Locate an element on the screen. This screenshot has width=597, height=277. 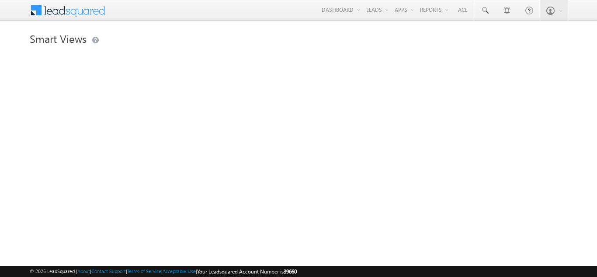
span: Your Leadsquared Account Number is is located at coordinates (247, 271).